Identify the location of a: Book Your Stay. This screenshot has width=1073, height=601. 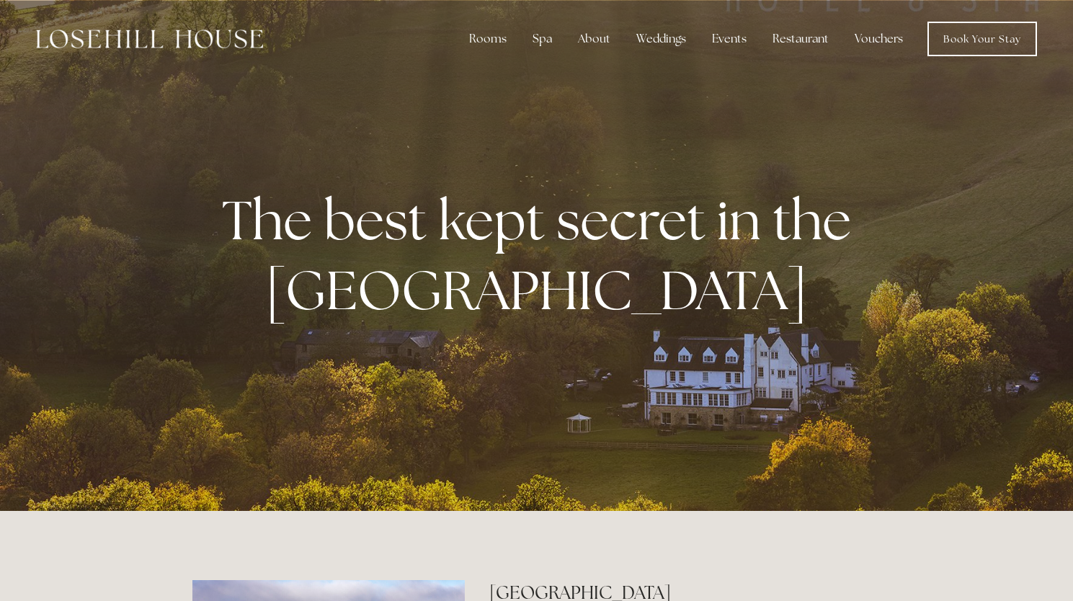
(982, 39).